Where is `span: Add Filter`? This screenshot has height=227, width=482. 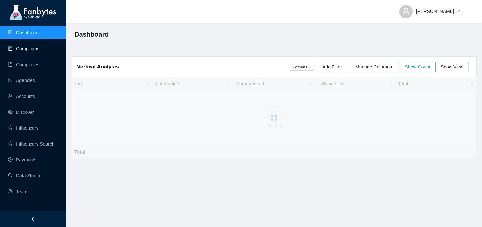
span: Add Filter is located at coordinates (332, 67).